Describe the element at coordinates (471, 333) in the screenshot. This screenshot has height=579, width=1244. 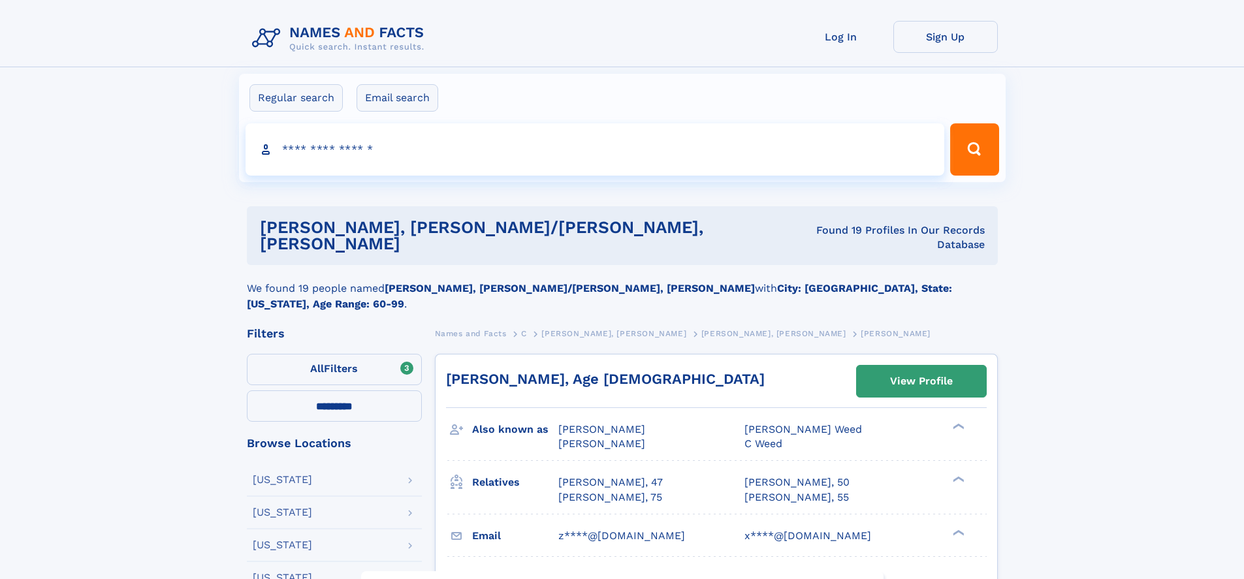
I see `a: Names and Facts` at that location.